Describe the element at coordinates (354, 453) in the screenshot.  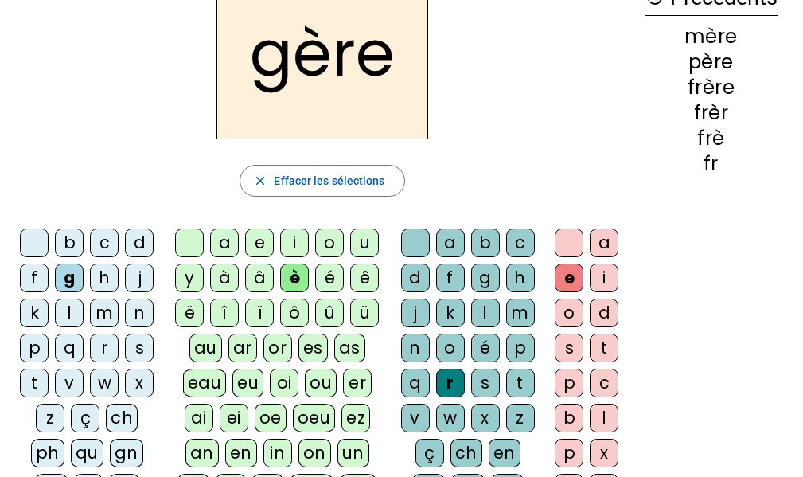
I see `div: un` at that location.